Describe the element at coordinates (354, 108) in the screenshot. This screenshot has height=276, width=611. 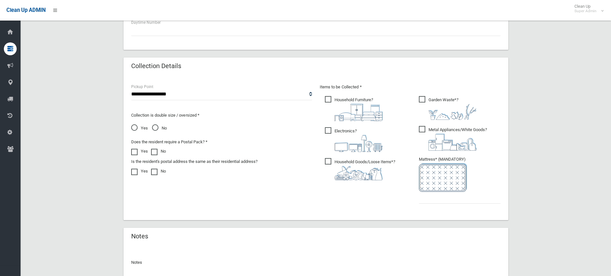
I see `span: Household Furniture` at that location.